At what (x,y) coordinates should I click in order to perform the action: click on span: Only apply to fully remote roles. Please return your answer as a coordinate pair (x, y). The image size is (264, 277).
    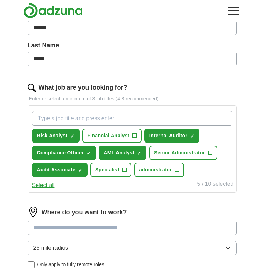
    Looking at the image, I should click on (71, 264).